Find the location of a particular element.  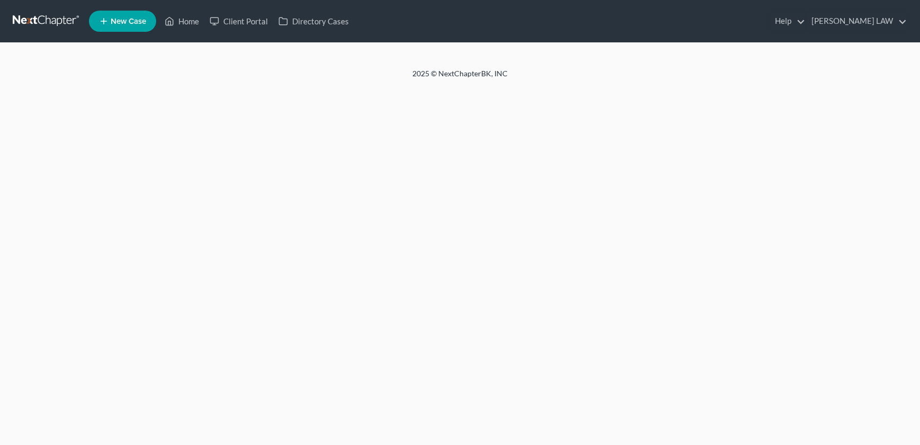

a: Help is located at coordinates (787, 21).